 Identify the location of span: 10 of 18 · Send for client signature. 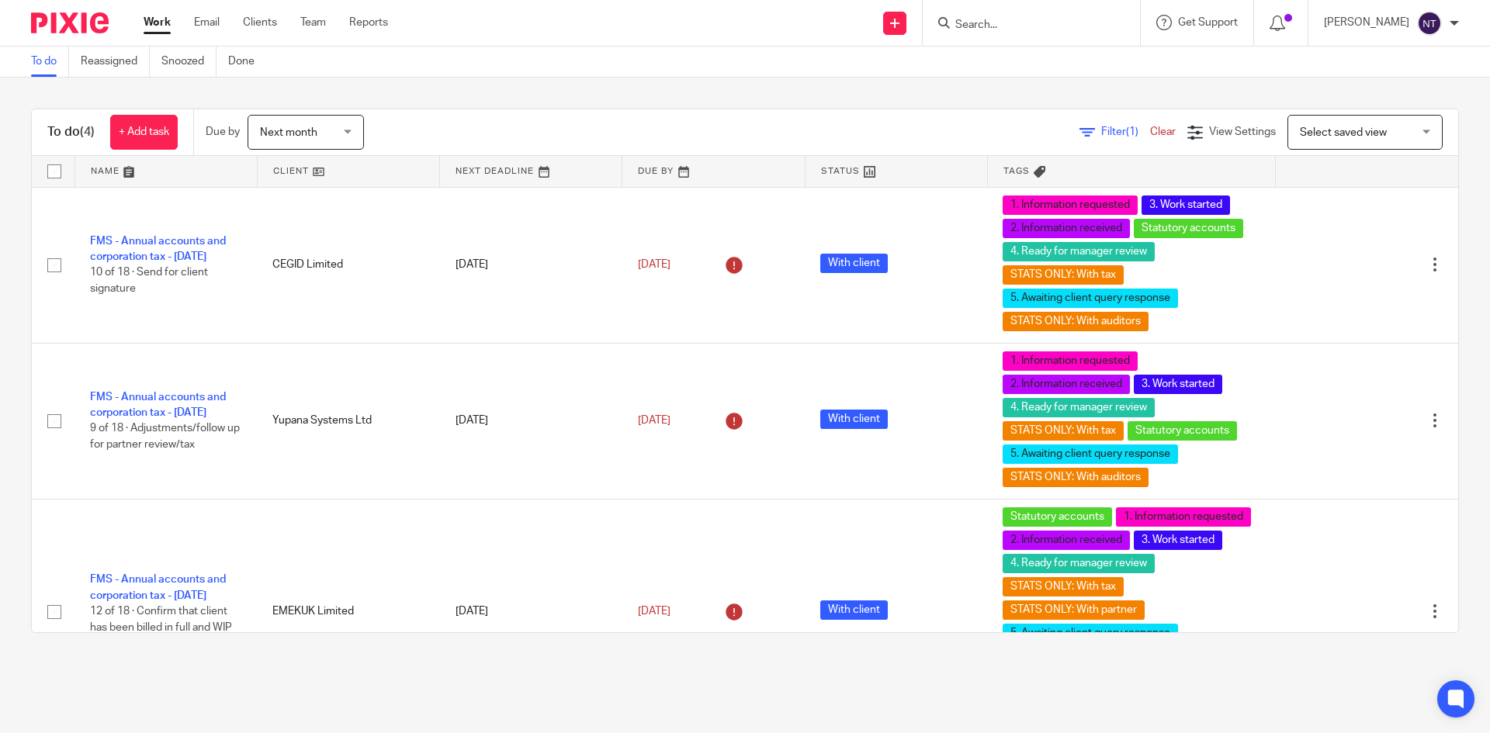
(149, 281).